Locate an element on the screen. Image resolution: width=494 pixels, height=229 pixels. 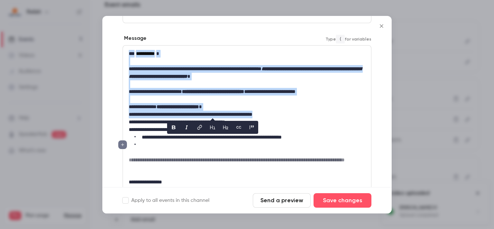
button: Send a preview is located at coordinates (282, 200).